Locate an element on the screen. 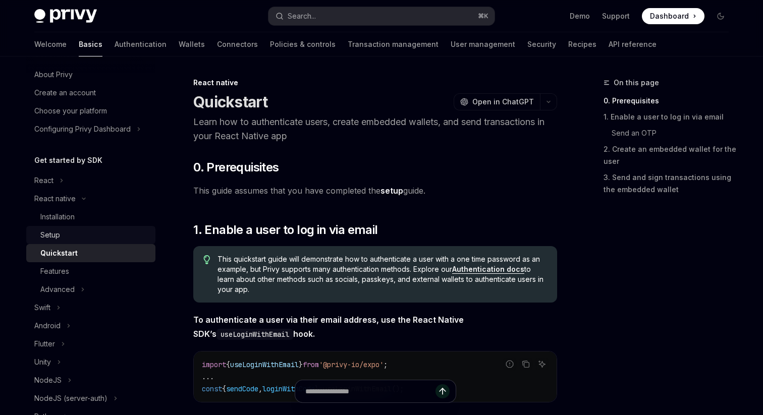 Image resolution: width=763 pixels, height=415 pixels. span: Open in ChatGPT is located at coordinates (503, 102).